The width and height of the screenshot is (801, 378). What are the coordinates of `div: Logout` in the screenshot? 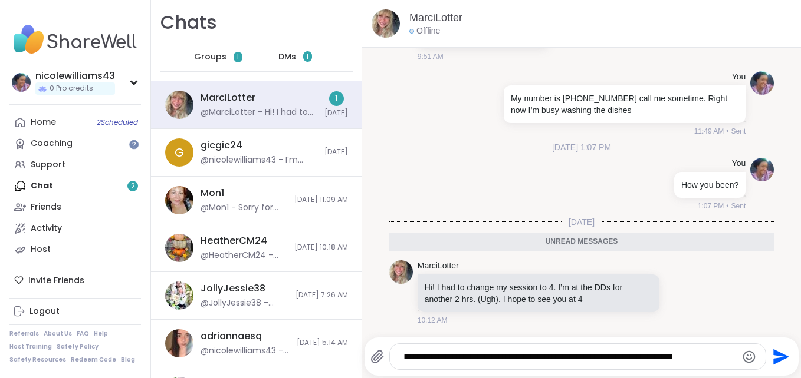 It's located at (44, 312).